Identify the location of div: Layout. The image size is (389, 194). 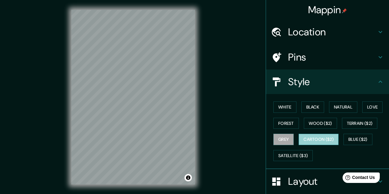
(327, 181).